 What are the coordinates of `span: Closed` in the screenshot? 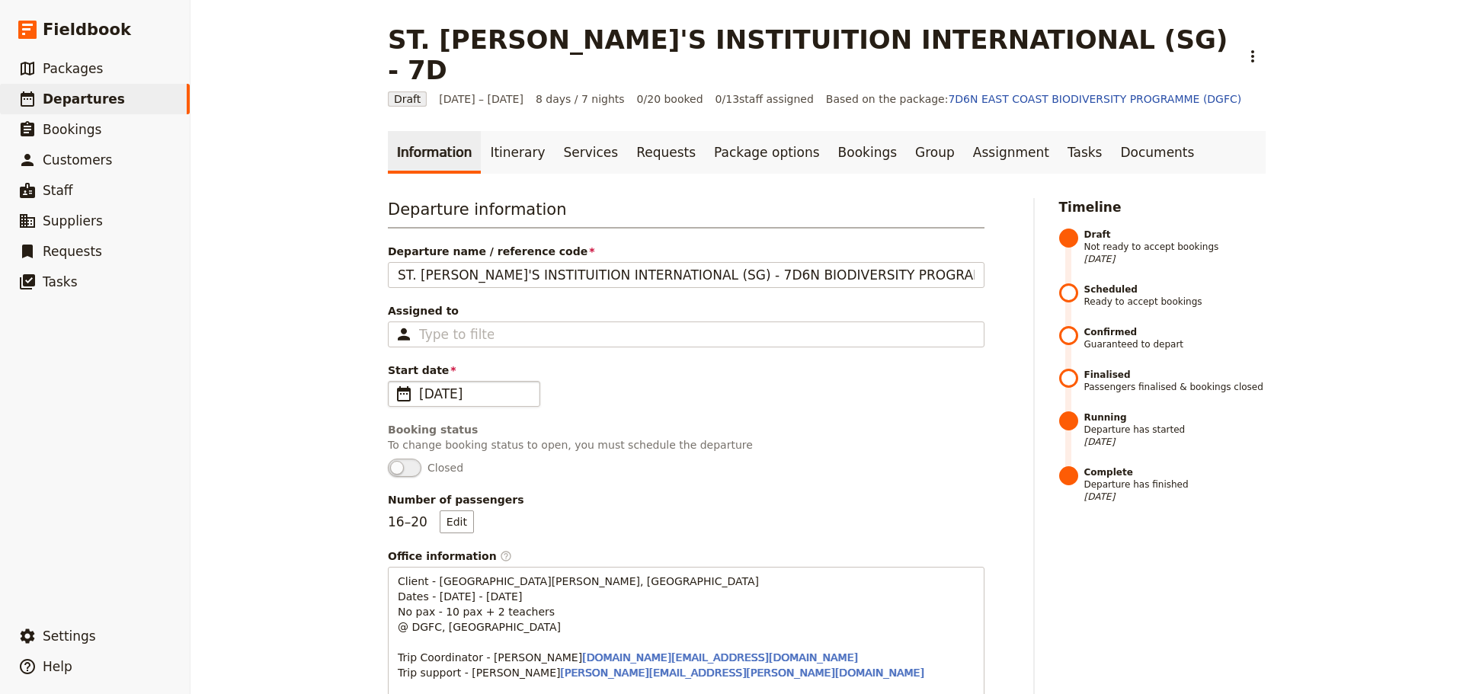 It's located at (445, 468).